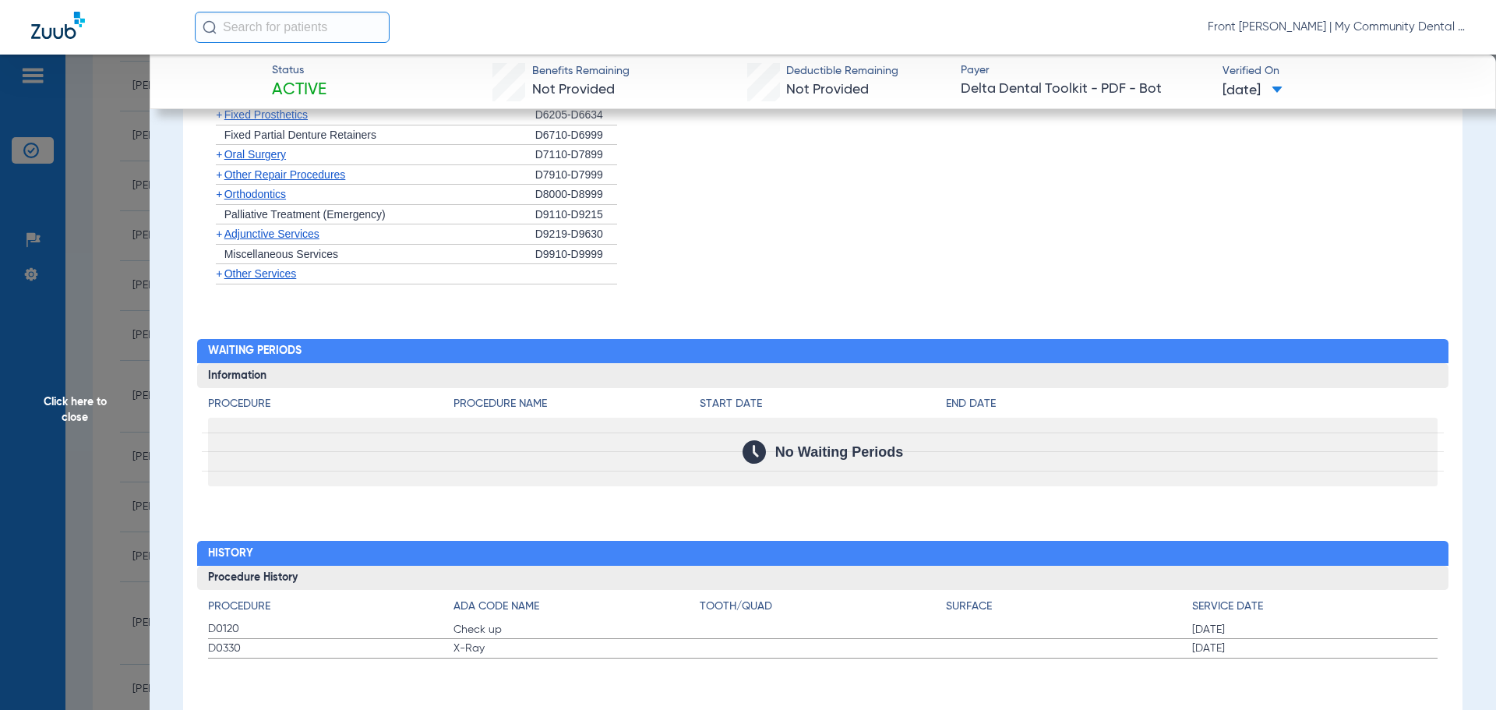 Image resolution: width=1496 pixels, height=710 pixels. What do you see at coordinates (299, 70) in the screenshot?
I see `span: Status` at bounding box center [299, 70].